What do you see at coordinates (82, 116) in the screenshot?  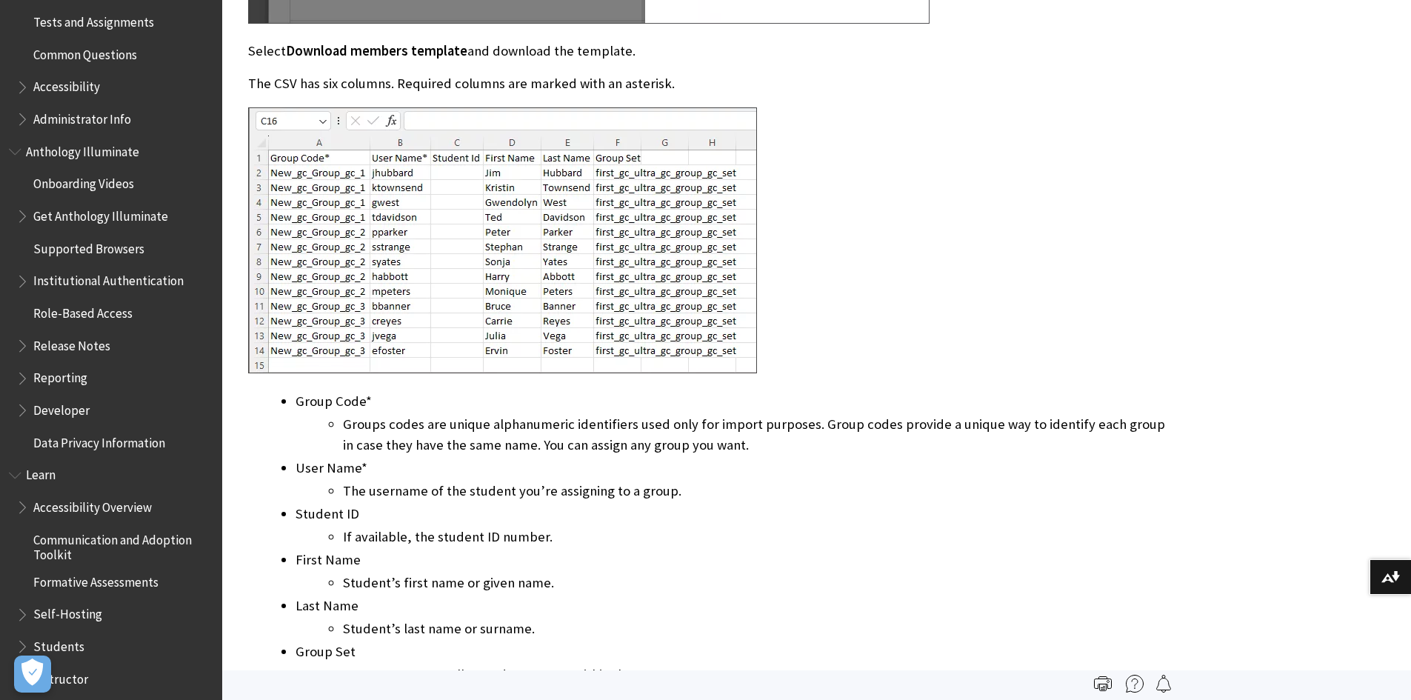 I see `span: Administrator Info` at bounding box center [82, 116].